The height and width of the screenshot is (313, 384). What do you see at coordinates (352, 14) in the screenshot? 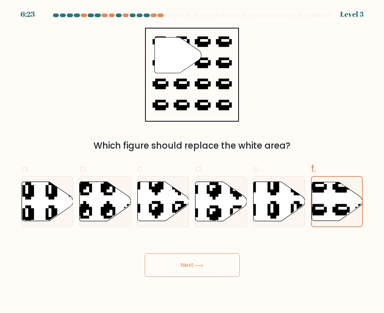
I see `div: Level 3` at bounding box center [352, 14].